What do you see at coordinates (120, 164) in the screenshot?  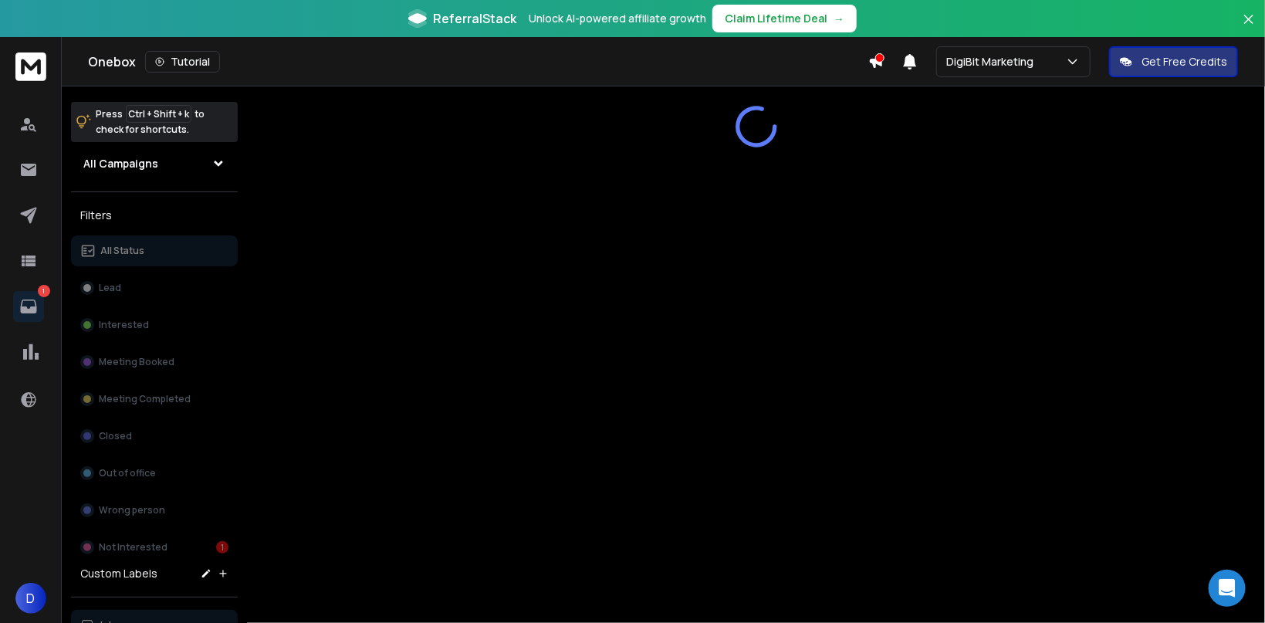 I see `h1: All Campaigns` at bounding box center [120, 164].